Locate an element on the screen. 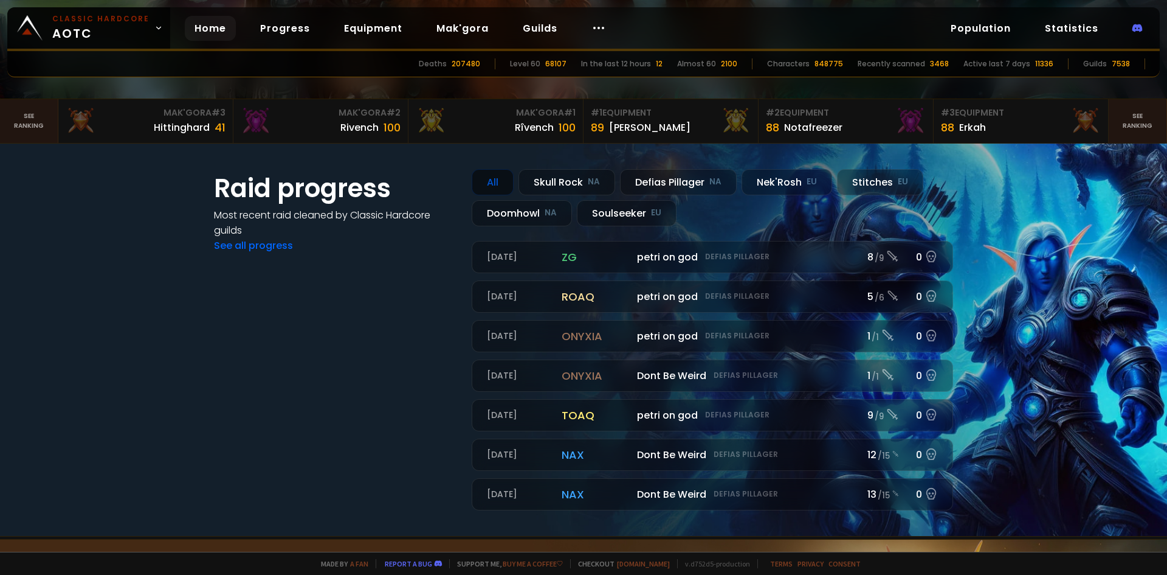  div: Deaths is located at coordinates (433, 64).